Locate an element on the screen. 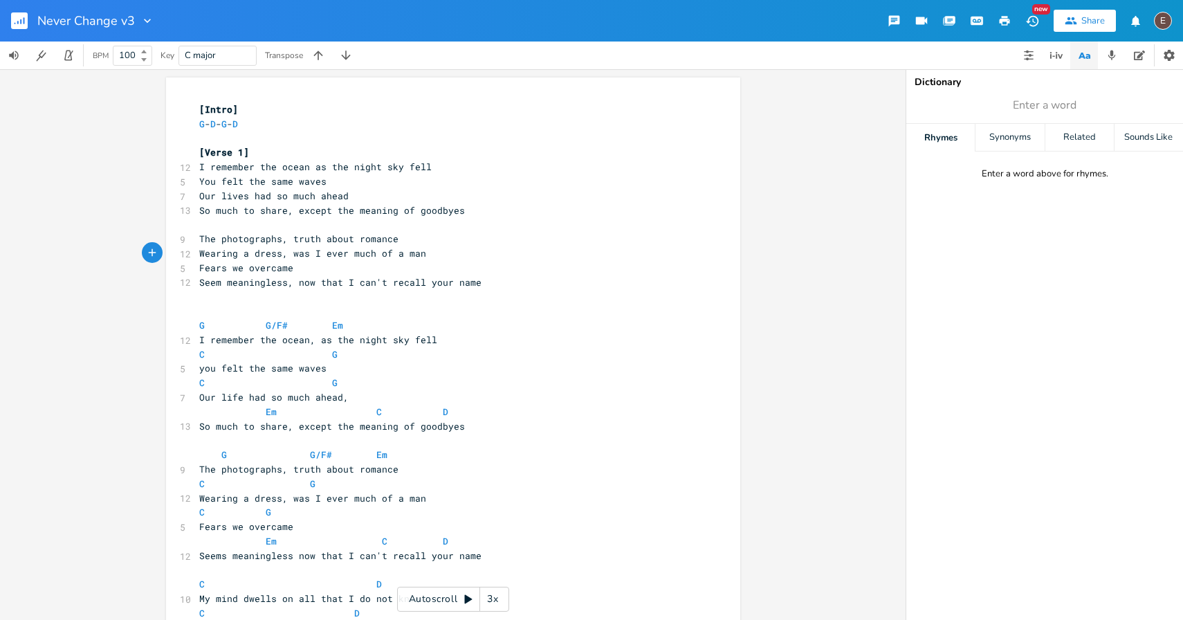 The height and width of the screenshot is (620, 1183). div: Synonyms is located at coordinates (1009, 138).